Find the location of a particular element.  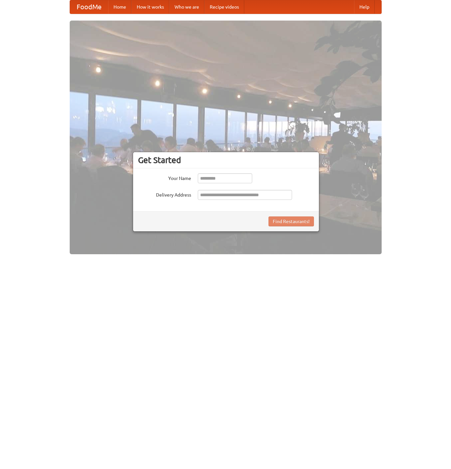

h3: Get Started is located at coordinates (226, 160).